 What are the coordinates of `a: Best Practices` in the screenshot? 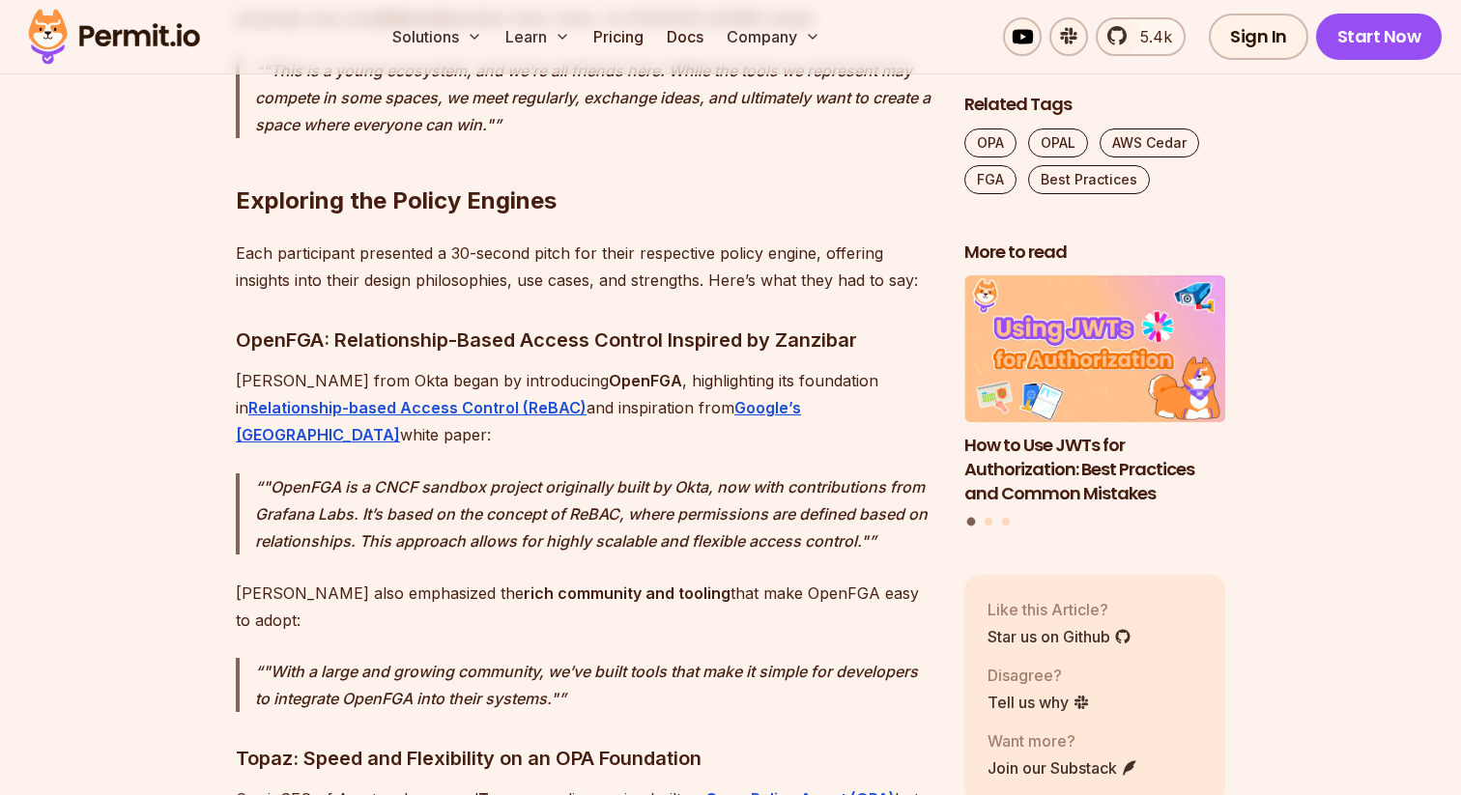 It's located at (1089, 180).